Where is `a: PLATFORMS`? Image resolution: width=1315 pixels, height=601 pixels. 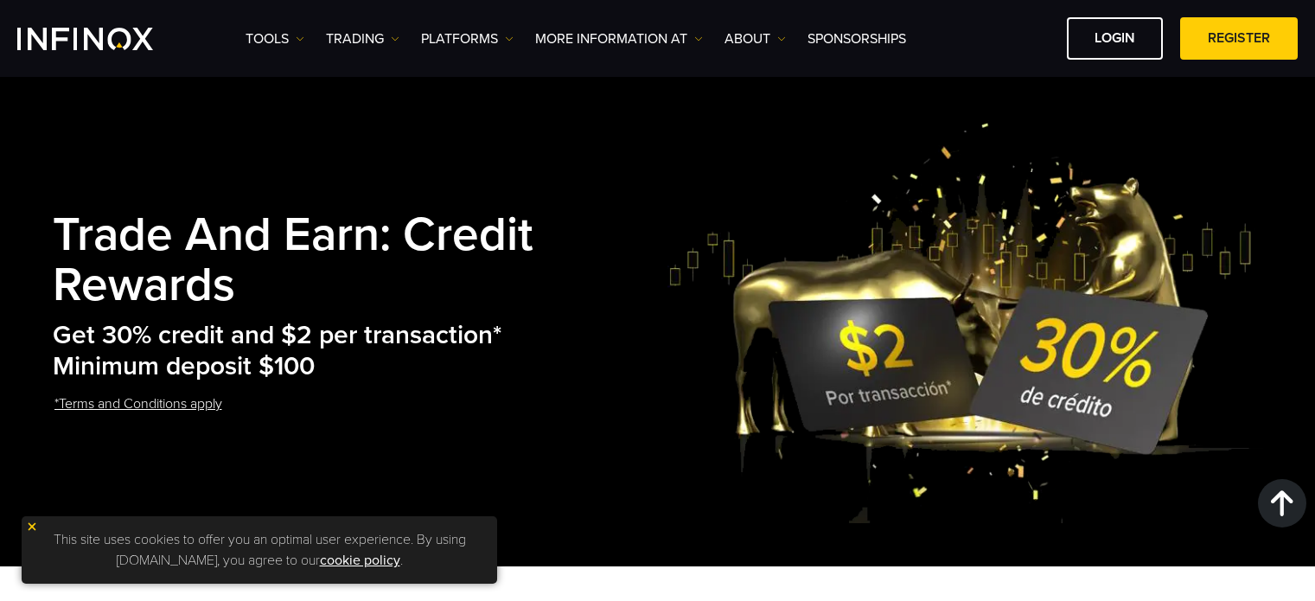
a: PLATFORMS is located at coordinates (467, 39).